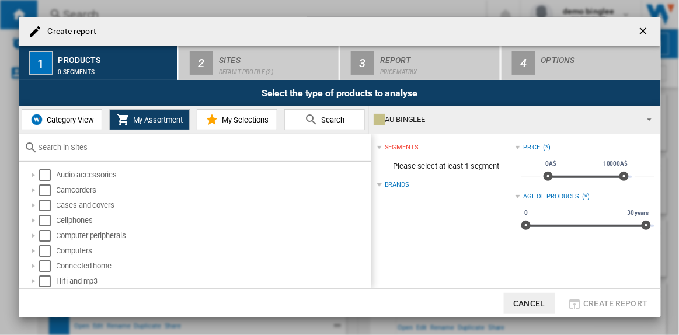 The width and height of the screenshot is (679, 335). I want to click on div: Brands, so click(397, 185).